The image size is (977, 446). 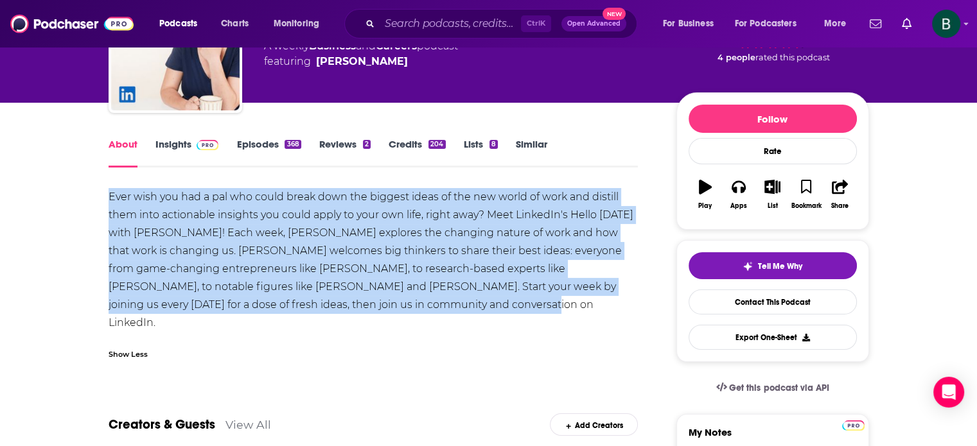 I want to click on span: Open Advanced, so click(x=594, y=24).